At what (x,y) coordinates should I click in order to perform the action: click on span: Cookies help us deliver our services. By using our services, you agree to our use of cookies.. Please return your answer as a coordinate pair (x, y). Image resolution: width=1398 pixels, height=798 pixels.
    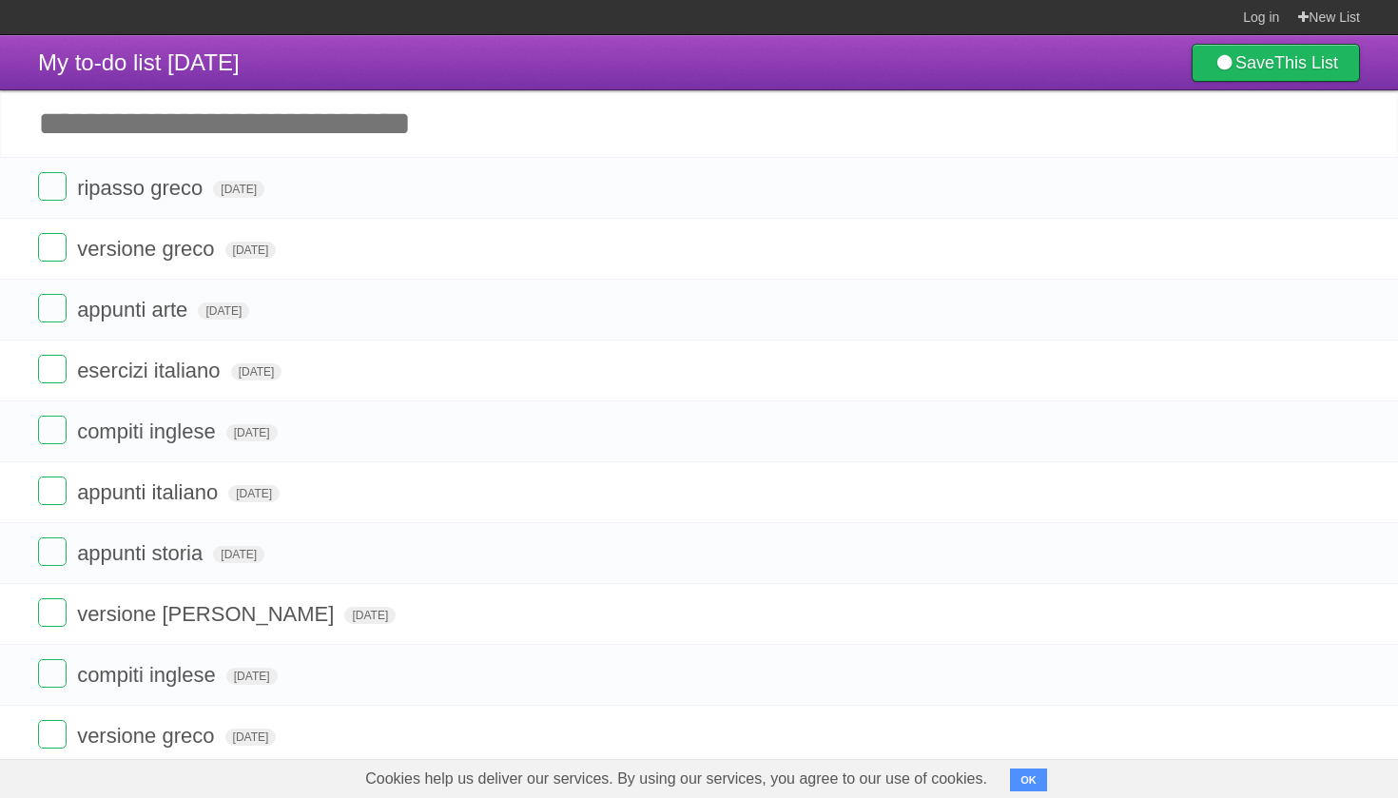
    Looking at the image, I should click on (676, 779).